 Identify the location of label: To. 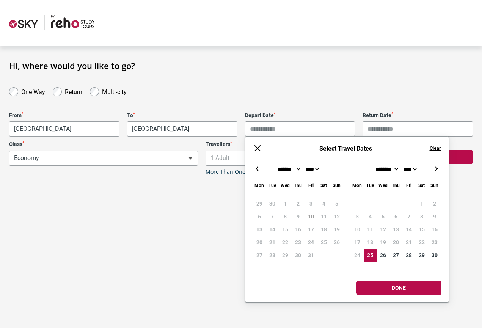
(182, 115).